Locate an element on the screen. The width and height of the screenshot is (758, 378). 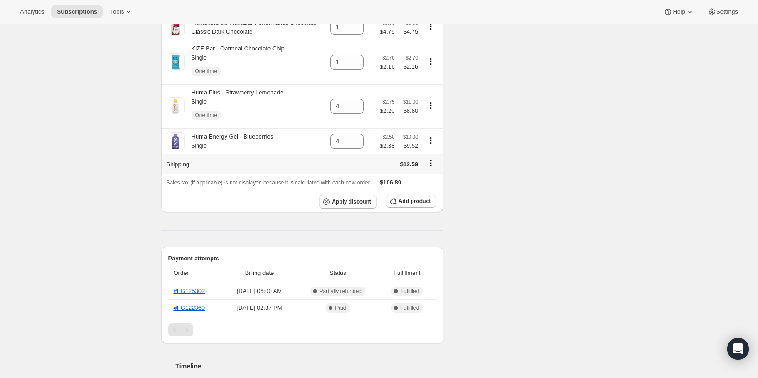
small: $10.00 is located at coordinates (410, 137).